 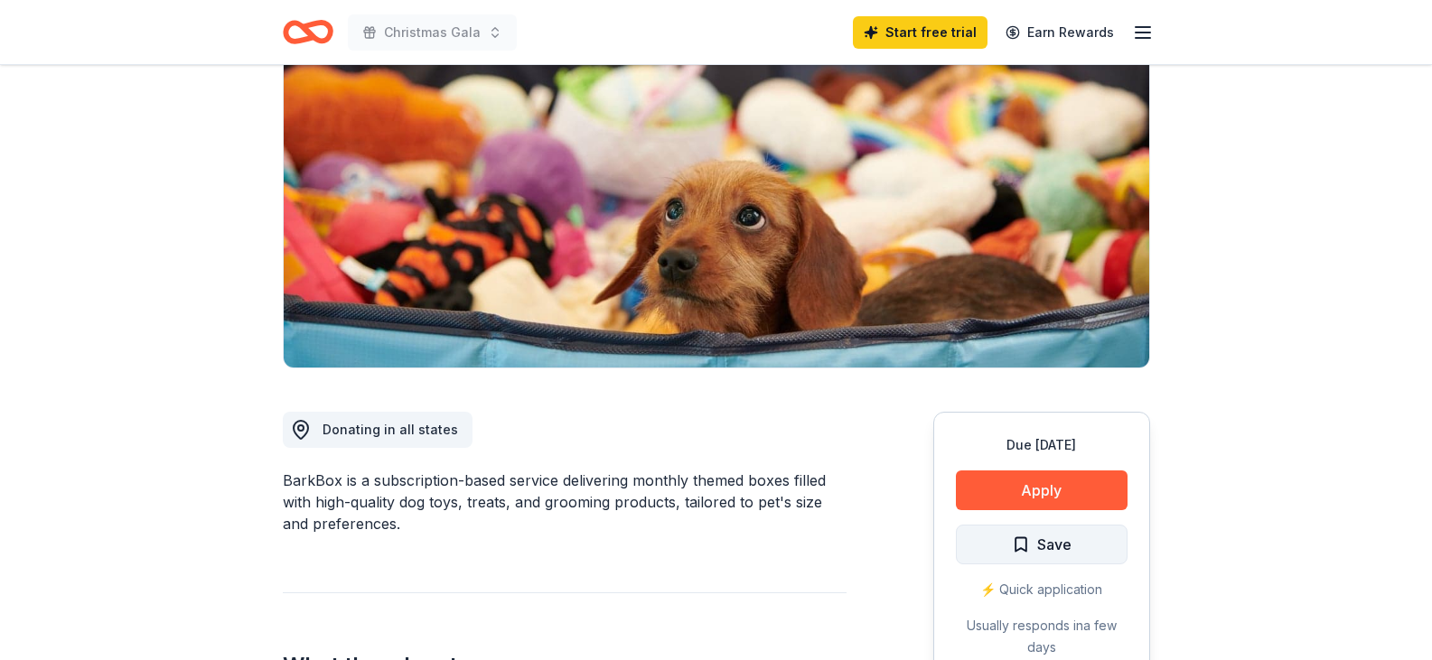 What do you see at coordinates (1042, 590) in the screenshot?
I see `div: ⚡️ Quick application` at bounding box center [1042, 590].